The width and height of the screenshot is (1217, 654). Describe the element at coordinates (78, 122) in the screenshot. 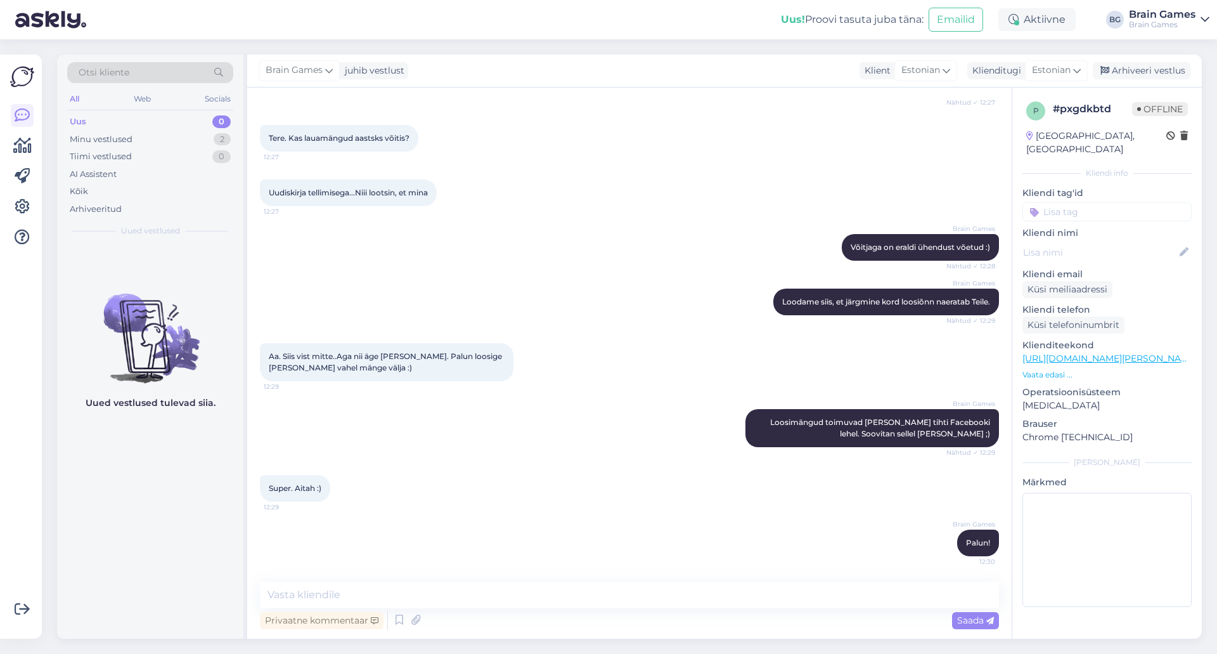

I see `div: Uus` at that location.